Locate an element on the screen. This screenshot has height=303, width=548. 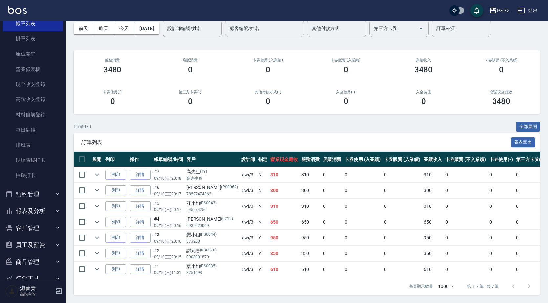
td: #4 is located at coordinates (168, 222).